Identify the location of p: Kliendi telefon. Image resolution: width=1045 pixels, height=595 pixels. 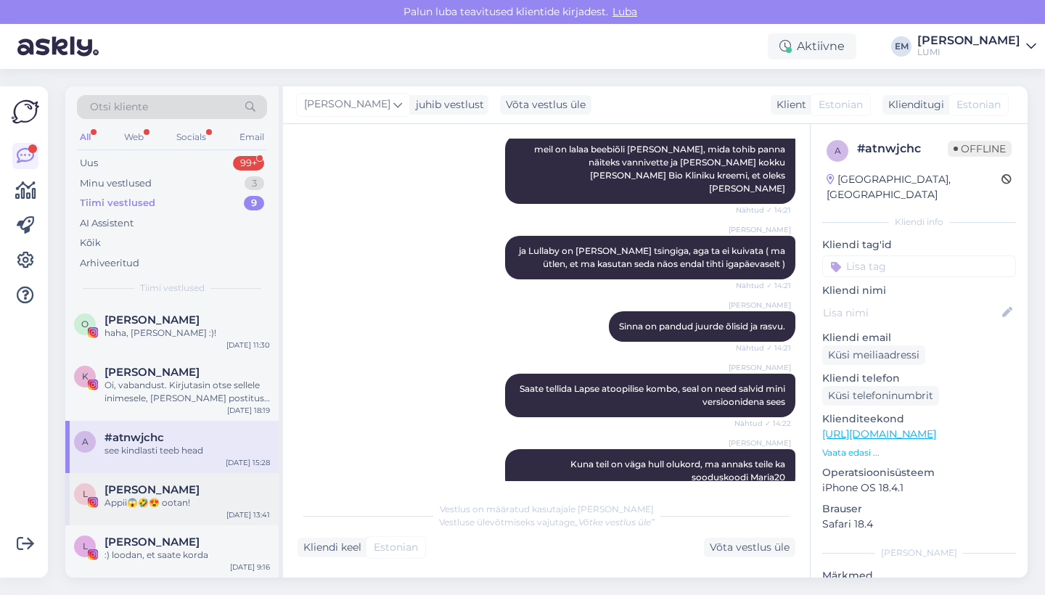
(919, 378).